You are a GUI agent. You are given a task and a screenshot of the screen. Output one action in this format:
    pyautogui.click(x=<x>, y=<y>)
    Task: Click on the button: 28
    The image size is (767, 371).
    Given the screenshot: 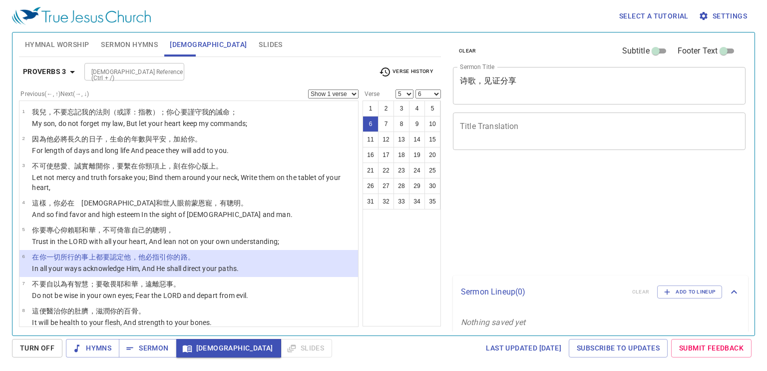 What is the action you would take?
    pyautogui.click(x=402, y=186)
    